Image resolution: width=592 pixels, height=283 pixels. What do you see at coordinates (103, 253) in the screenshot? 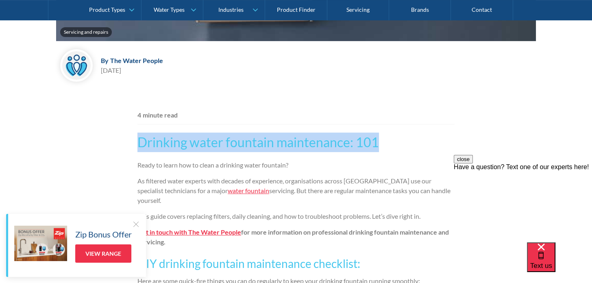
I see `a: View Range` at bounding box center [103, 253].